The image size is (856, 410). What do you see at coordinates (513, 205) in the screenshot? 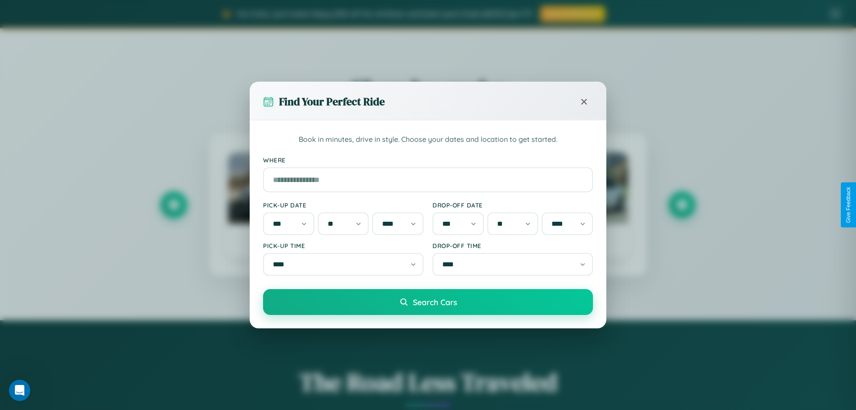
I see `label: Drop-off Date` at bounding box center [513, 205].